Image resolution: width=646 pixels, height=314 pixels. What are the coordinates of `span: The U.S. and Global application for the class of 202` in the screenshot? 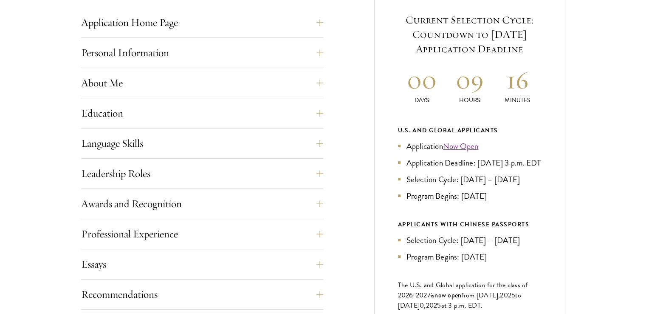 It's located at (463, 290).